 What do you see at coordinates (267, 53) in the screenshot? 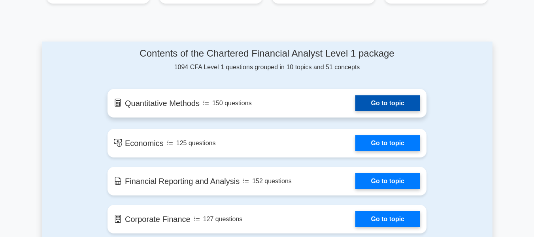
I see `h4: Contents of the Chartered Financial Analyst Level 1 package` at bounding box center [267, 53].